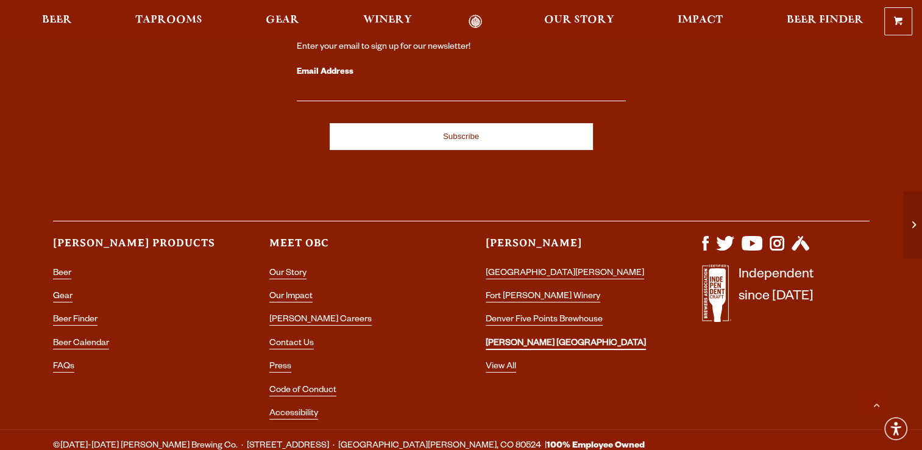  I want to click on a: Scroll to top, so click(876, 404).